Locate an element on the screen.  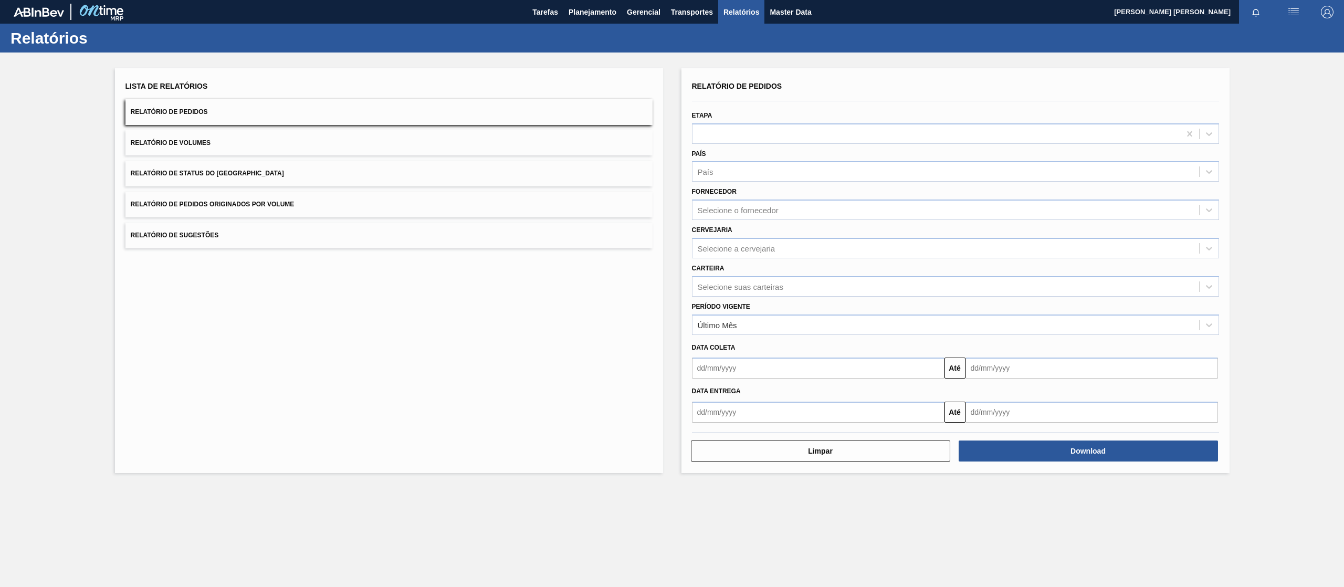
button: Relatório de Volumes is located at coordinates (389, 143).